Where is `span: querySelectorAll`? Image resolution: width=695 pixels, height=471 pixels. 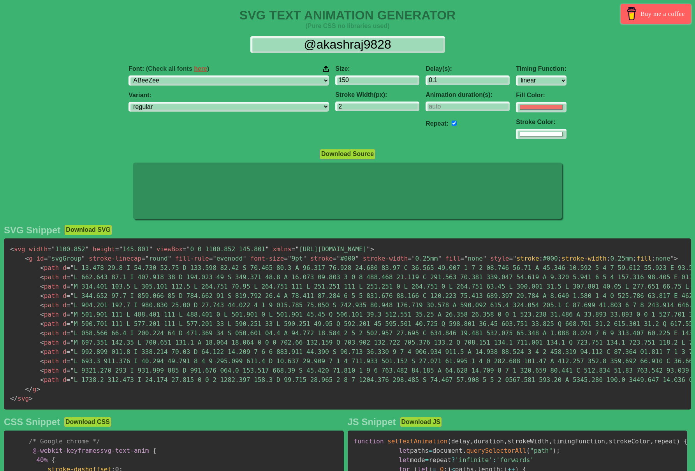
span: querySelectorAll is located at coordinates (496, 451).